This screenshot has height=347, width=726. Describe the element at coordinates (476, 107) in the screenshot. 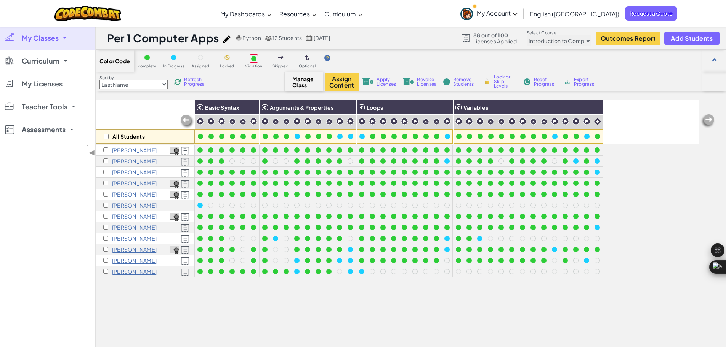

I see `span: Variables` at that location.